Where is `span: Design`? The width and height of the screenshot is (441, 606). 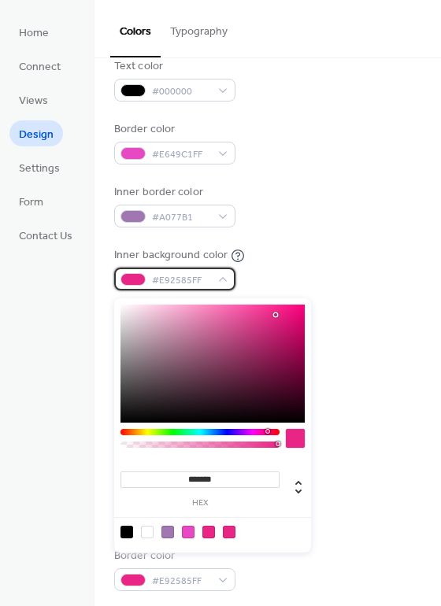
span: Design is located at coordinates (36, 135).